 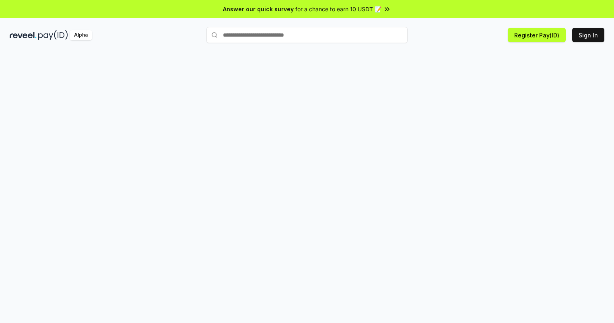 What do you see at coordinates (589, 35) in the screenshot?
I see `button: Sign In` at bounding box center [589, 35].